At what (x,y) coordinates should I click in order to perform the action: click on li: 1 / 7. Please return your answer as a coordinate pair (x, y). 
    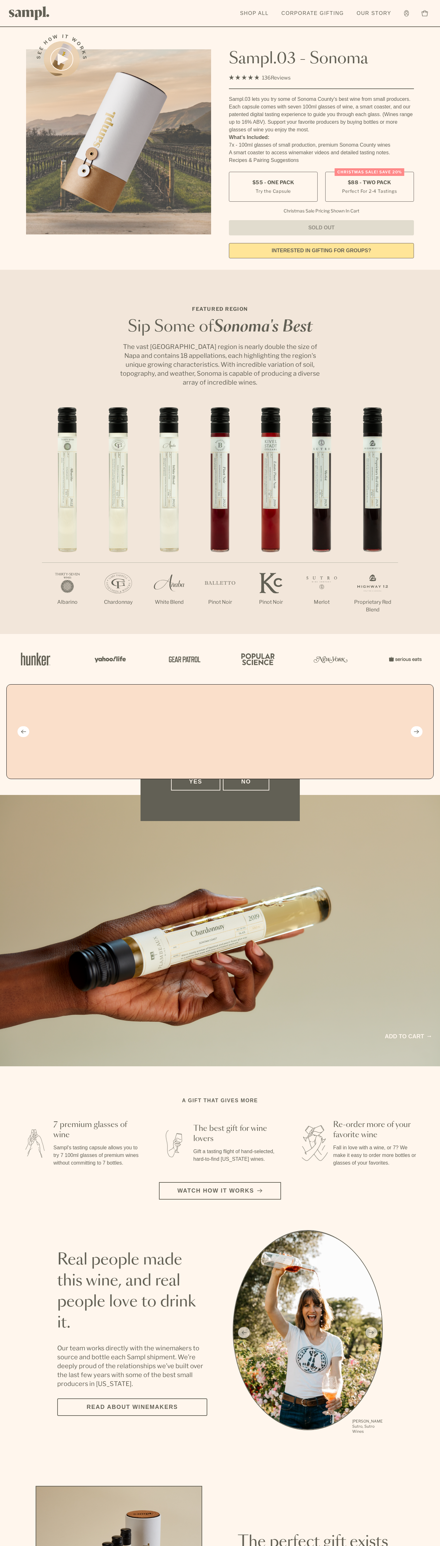
    Looking at the image, I should click on (67, 517).